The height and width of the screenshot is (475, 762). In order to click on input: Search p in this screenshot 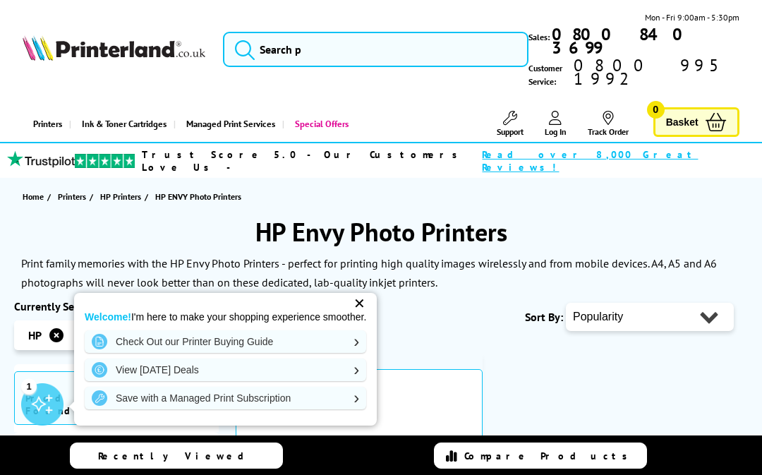, I will do `click(375, 49)`.